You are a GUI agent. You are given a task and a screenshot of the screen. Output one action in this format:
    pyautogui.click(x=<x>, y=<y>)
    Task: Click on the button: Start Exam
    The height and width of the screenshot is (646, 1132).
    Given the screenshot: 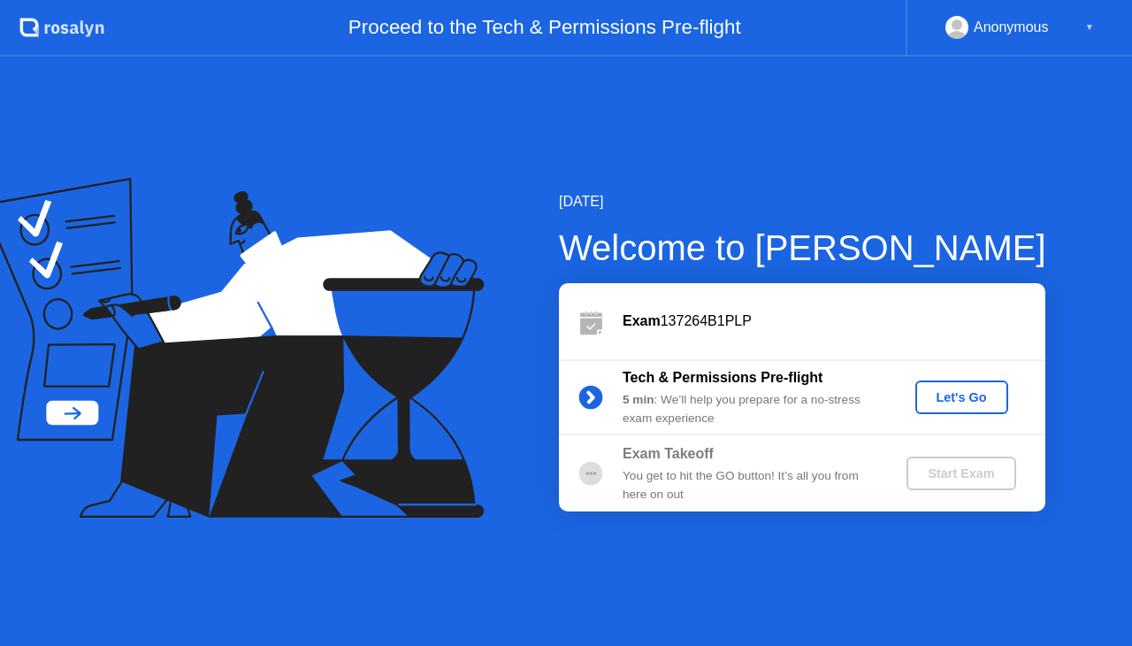 What is the action you would take?
    pyautogui.click(x=961, y=473)
    